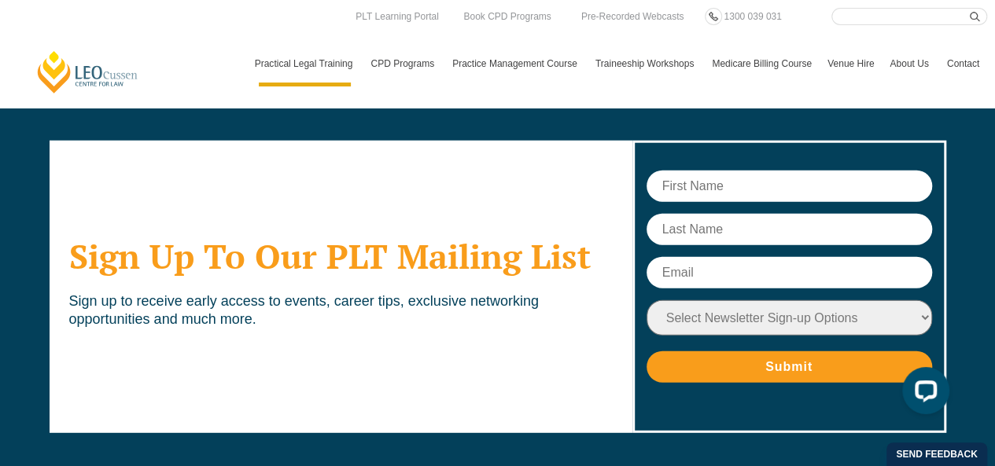 The image size is (995, 466). I want to click on a: Practical Legal Training, so click(305, 64).